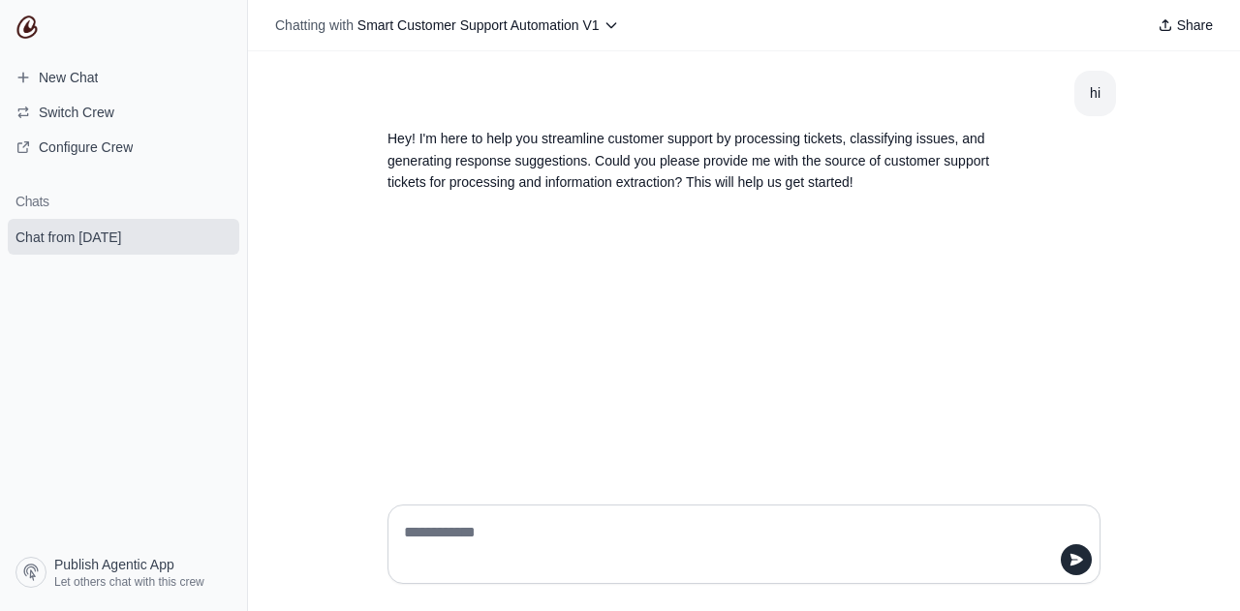 Image resolution: width=1240 pixels, height=611 pixels. Describe the element at coordinates (77, 112) in the screenshot. I see `span: Switch Crew` at that location.